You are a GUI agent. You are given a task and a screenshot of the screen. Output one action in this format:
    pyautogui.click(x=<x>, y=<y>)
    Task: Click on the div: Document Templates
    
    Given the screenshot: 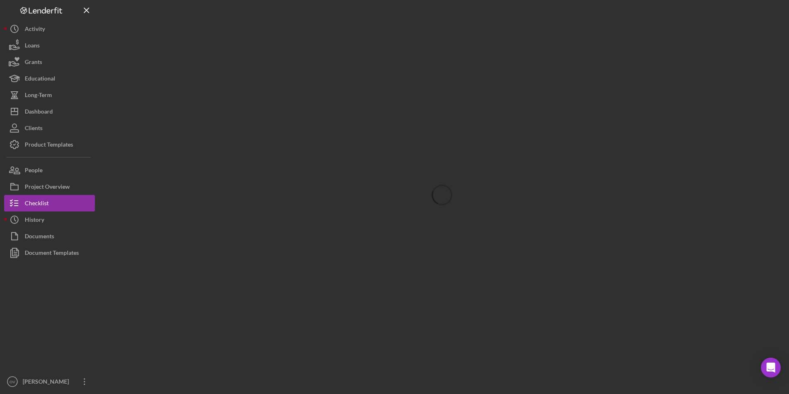 What is the action you would take?
    pyautogui.click(x=52, y=253)
    